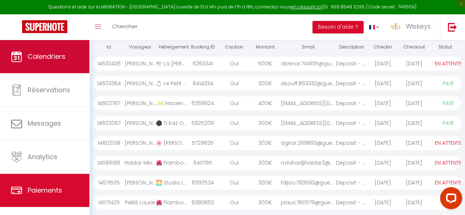 Image resolution: width=465 pixels, height=215 pixels. What do you see at coordinates (202, 123) in the screenshot?
I see `div: 5925209` at bounding box center [202, 123].